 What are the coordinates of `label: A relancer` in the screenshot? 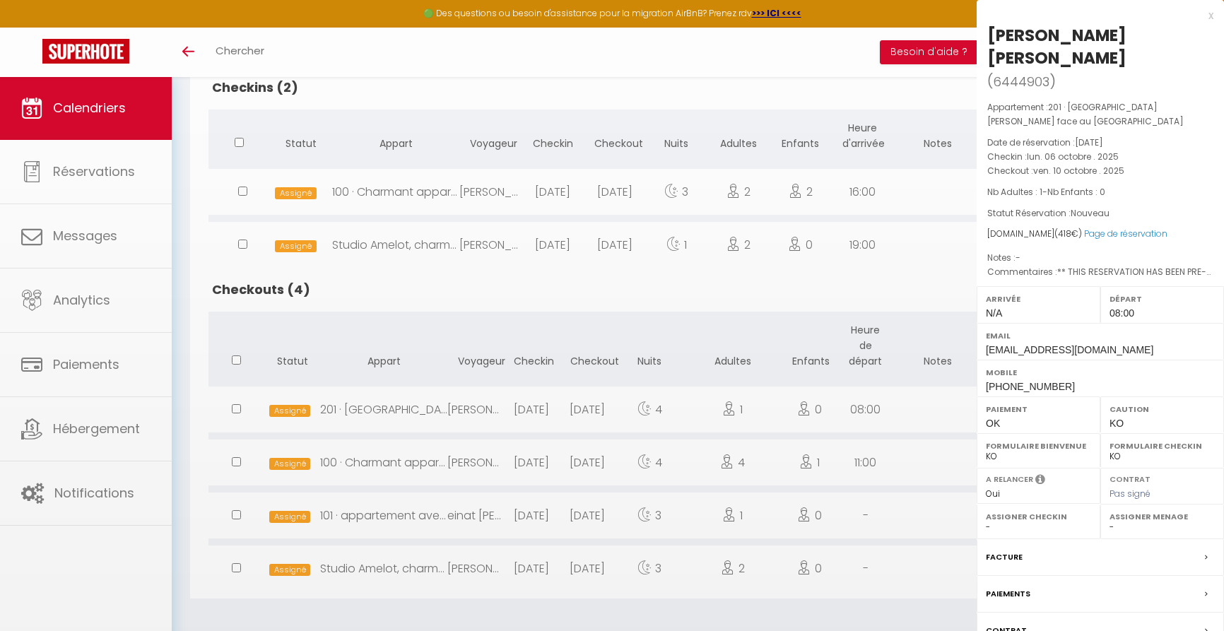 It's located at (1009, 479).